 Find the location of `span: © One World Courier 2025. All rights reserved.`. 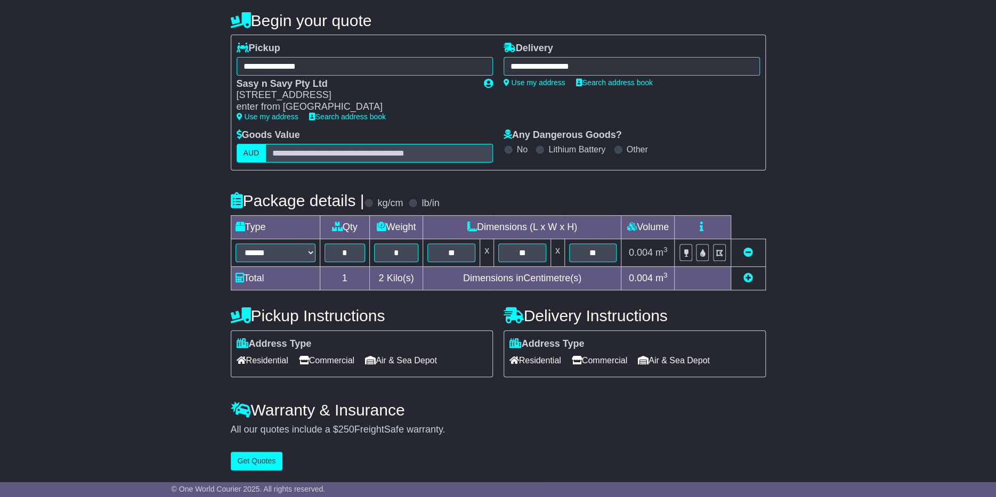

span: © One World Courier 2025. All rights reserved. is located at coordinates (248, 489).